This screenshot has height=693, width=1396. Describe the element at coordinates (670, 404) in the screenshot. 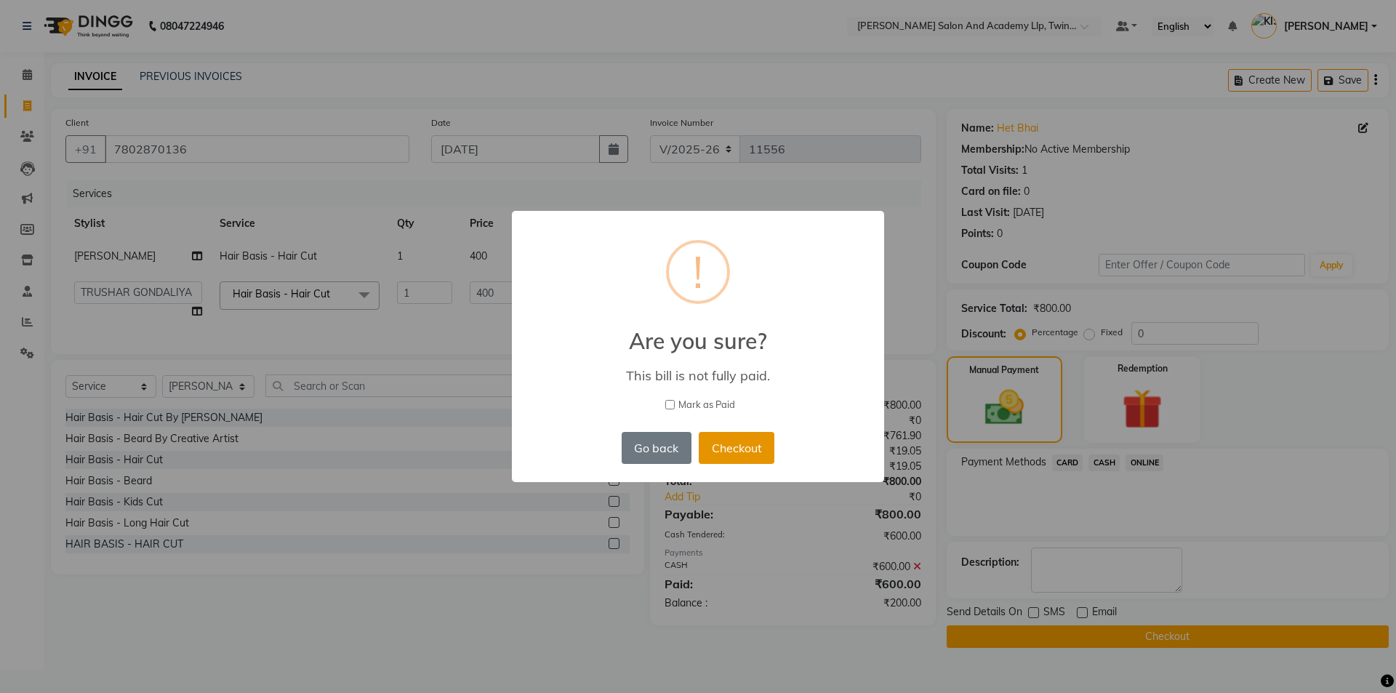

I see `input: Mark as Paid` at that location.